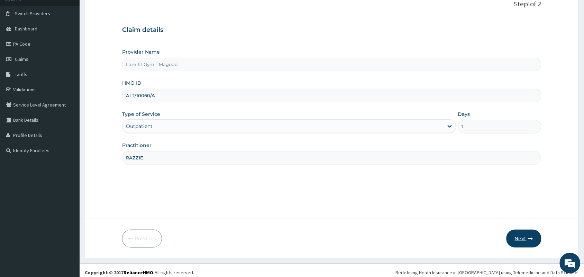 The height and width of the screenshot is (277, 584). Describe the element at coordinates (68, 122) in the screenshot. I see `span: We're online!` at that location.